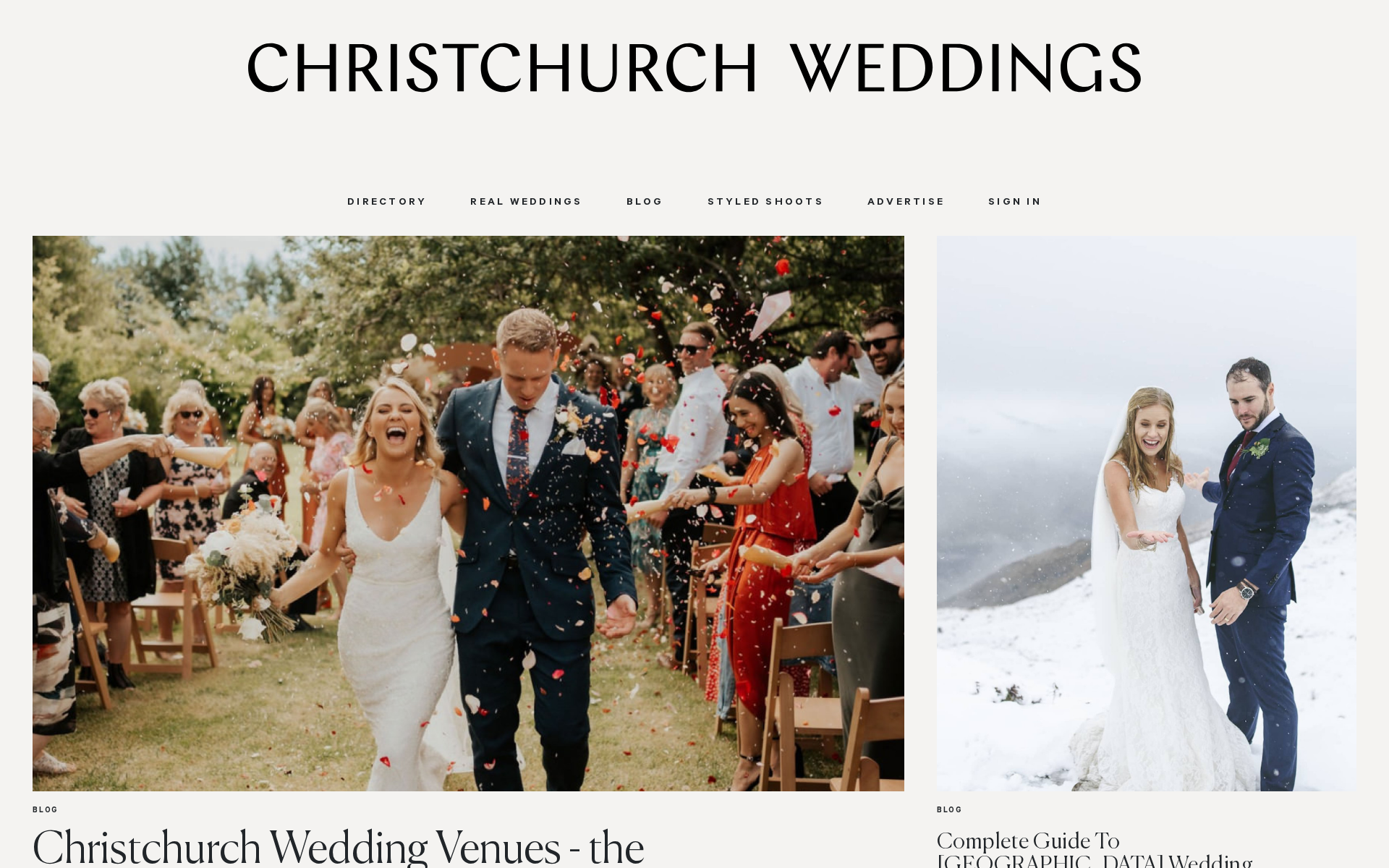  Describe the element at coordinates (526, 203) in the screenshot. I see `a: Real Weddings` at that location.